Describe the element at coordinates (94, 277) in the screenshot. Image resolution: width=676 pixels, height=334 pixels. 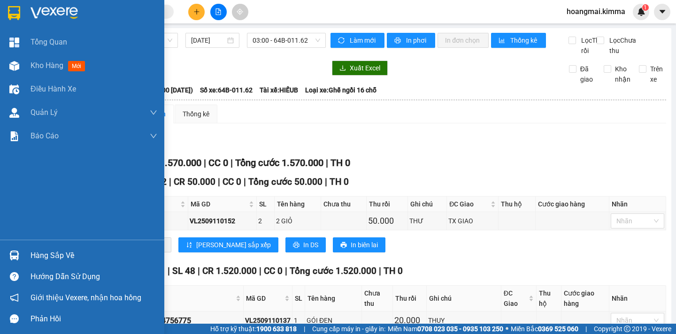
I see `div: Hướng dẫn sử dụng` at that location.